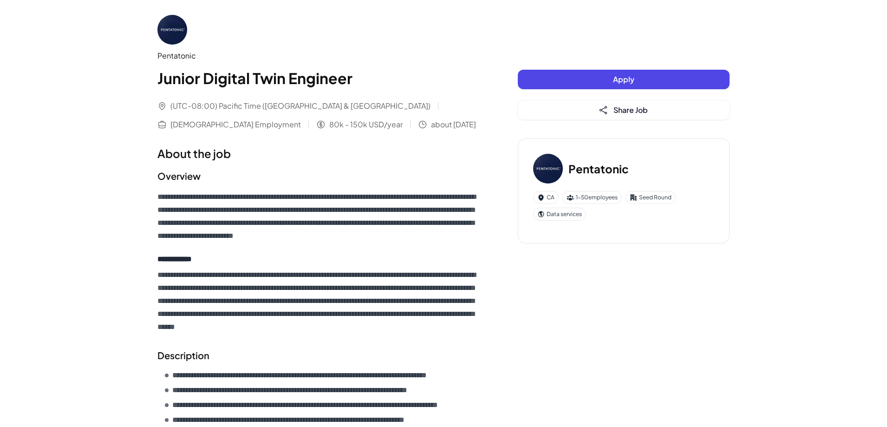  What do you see at coordinates (560, 214) in the screenshot?
I see `div: Data services` at bounding box center [560, 214].